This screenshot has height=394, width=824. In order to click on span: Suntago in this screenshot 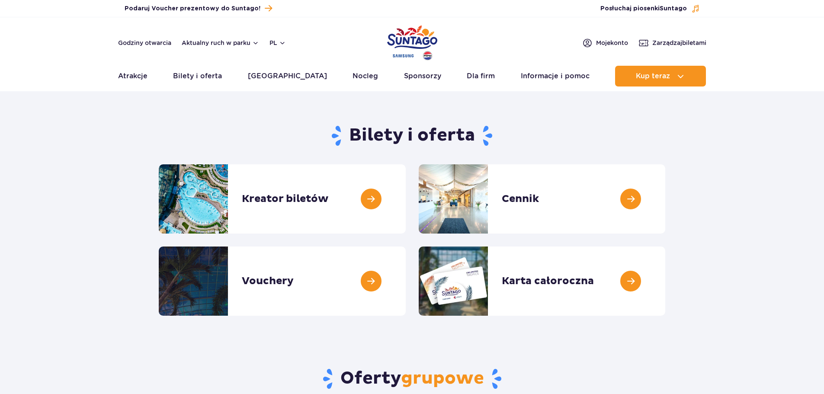, I will do `click(673, 9)`.